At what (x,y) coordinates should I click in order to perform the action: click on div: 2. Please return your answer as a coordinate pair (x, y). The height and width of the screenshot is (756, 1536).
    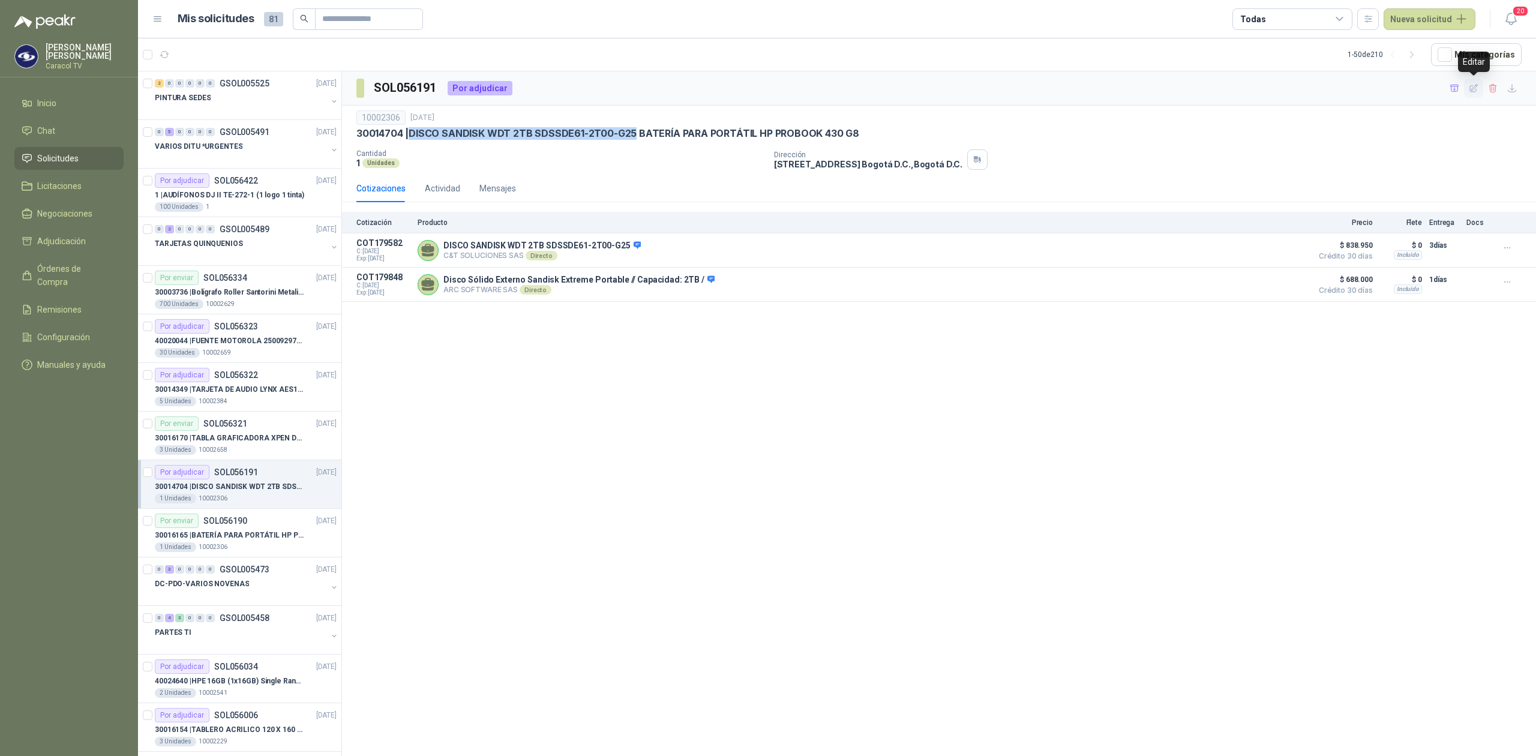
    Looking at the image, I should click on (169, 229).